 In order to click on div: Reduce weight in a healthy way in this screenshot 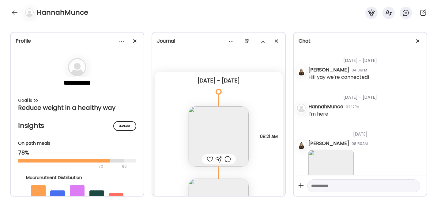, I will do `click(77, 107)`.